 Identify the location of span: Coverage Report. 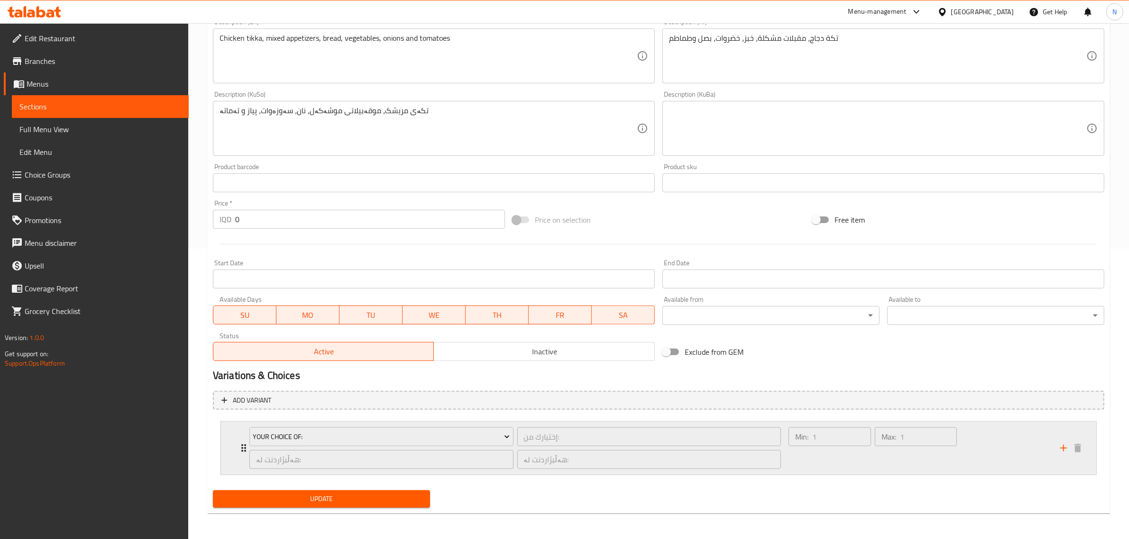
(103, 289).